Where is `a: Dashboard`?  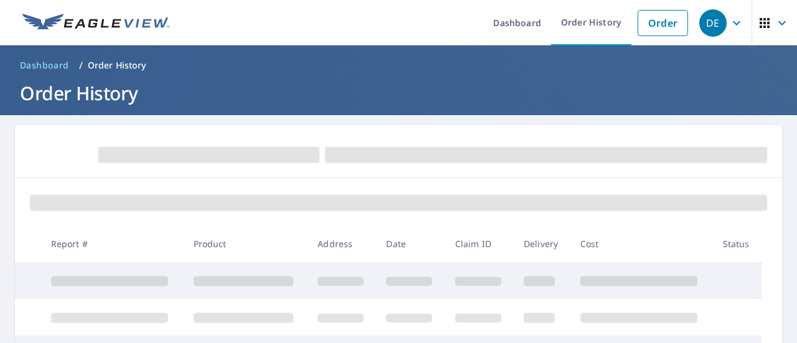
a: Dashboard is located at coordinates (44, 65).